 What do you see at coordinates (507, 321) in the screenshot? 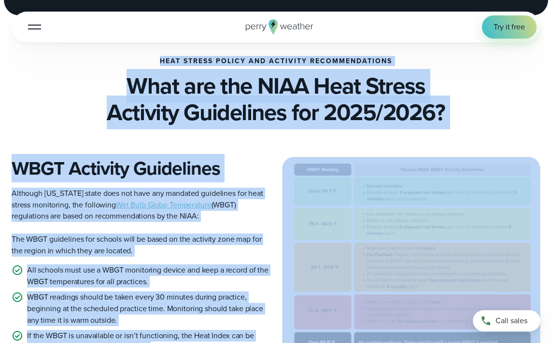
I see `a: Call sales` at bounding box center [507, 321].